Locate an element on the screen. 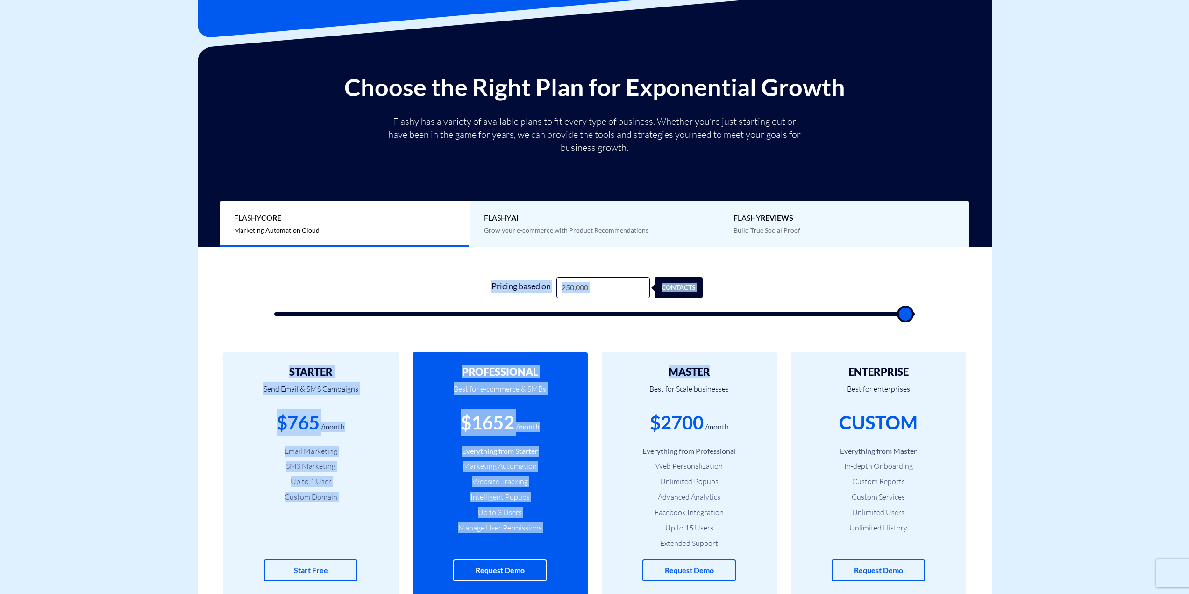 This screenshot has height=594, width=1189. p: Flashy has a variety of available plans to fit every type of business. Whether you’re just starti... is located at coordinates (595, 135).